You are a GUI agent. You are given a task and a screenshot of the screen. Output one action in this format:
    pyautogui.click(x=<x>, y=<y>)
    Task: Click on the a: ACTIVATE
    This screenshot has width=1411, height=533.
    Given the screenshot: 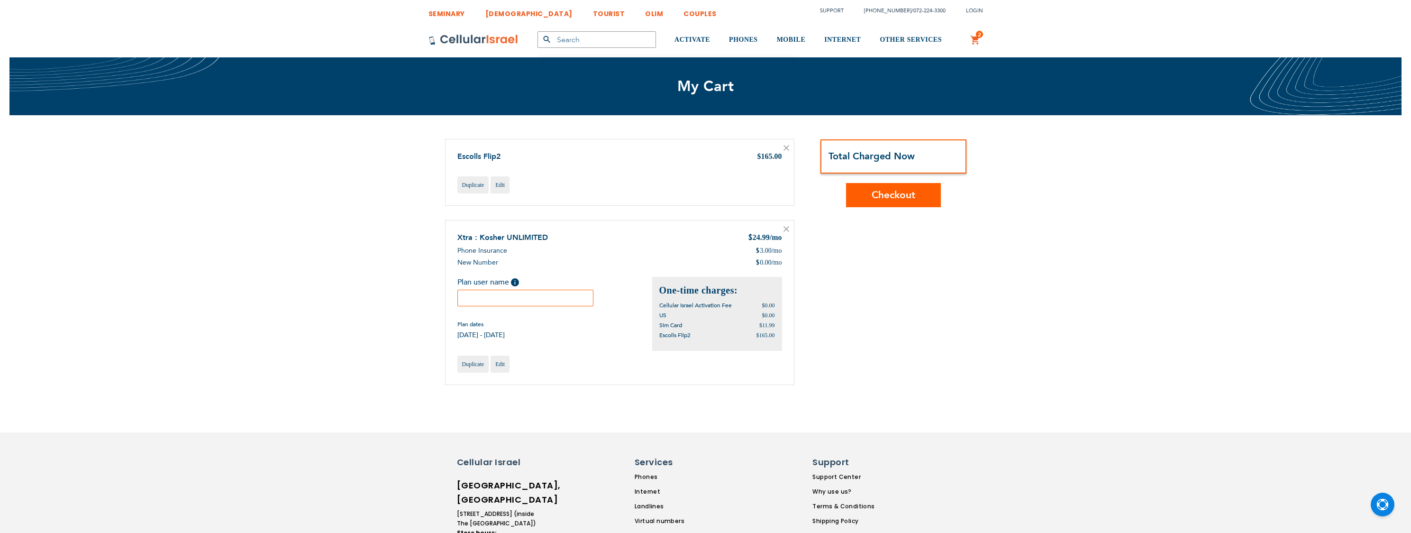 What is the action you would take?
    pyautogui.click(x=692, y=40)
    